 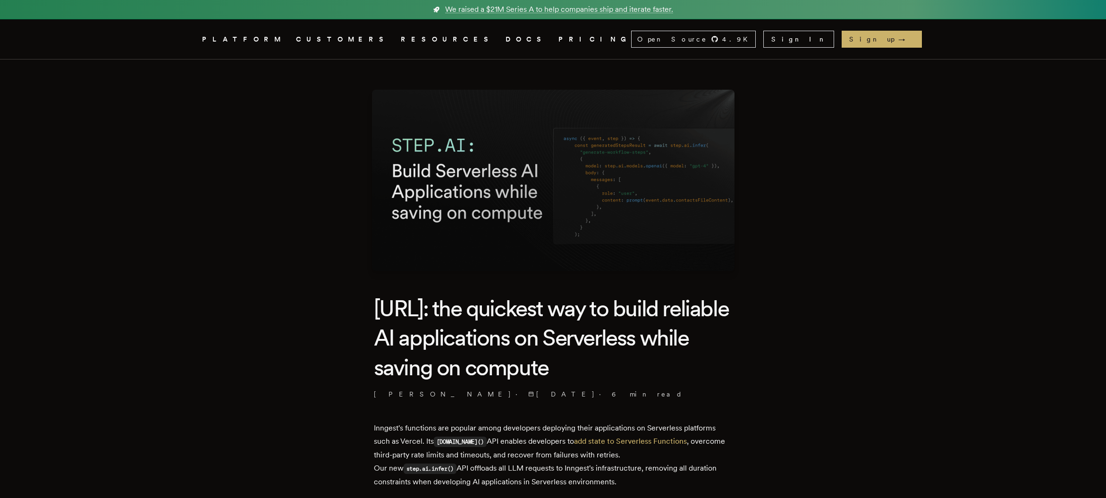 What do you see at coordinates (526, 39) in the screenshot?
I see `a: DOCS` at bounding box center [526, 39].